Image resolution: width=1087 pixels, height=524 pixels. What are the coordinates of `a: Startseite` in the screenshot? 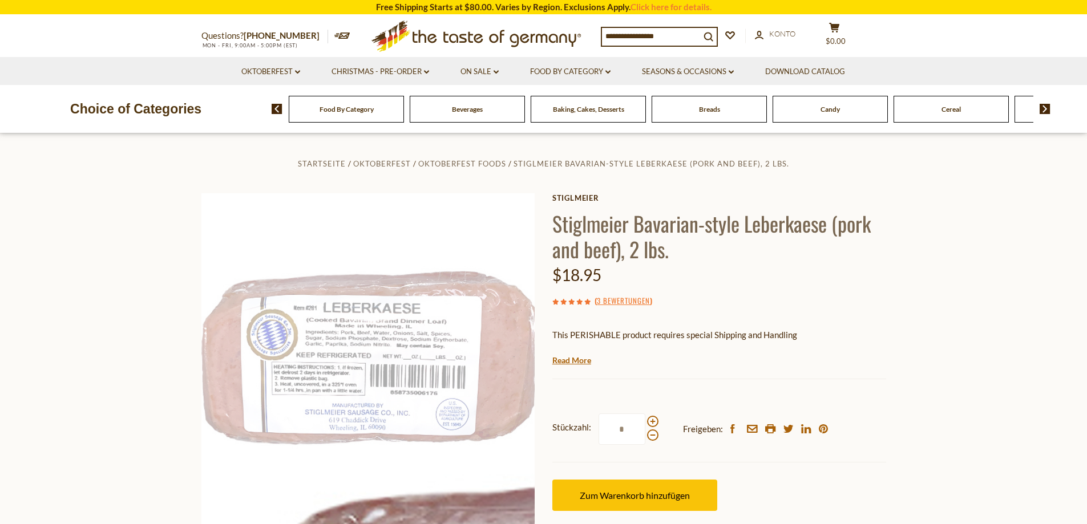 It's located at (322, 164).